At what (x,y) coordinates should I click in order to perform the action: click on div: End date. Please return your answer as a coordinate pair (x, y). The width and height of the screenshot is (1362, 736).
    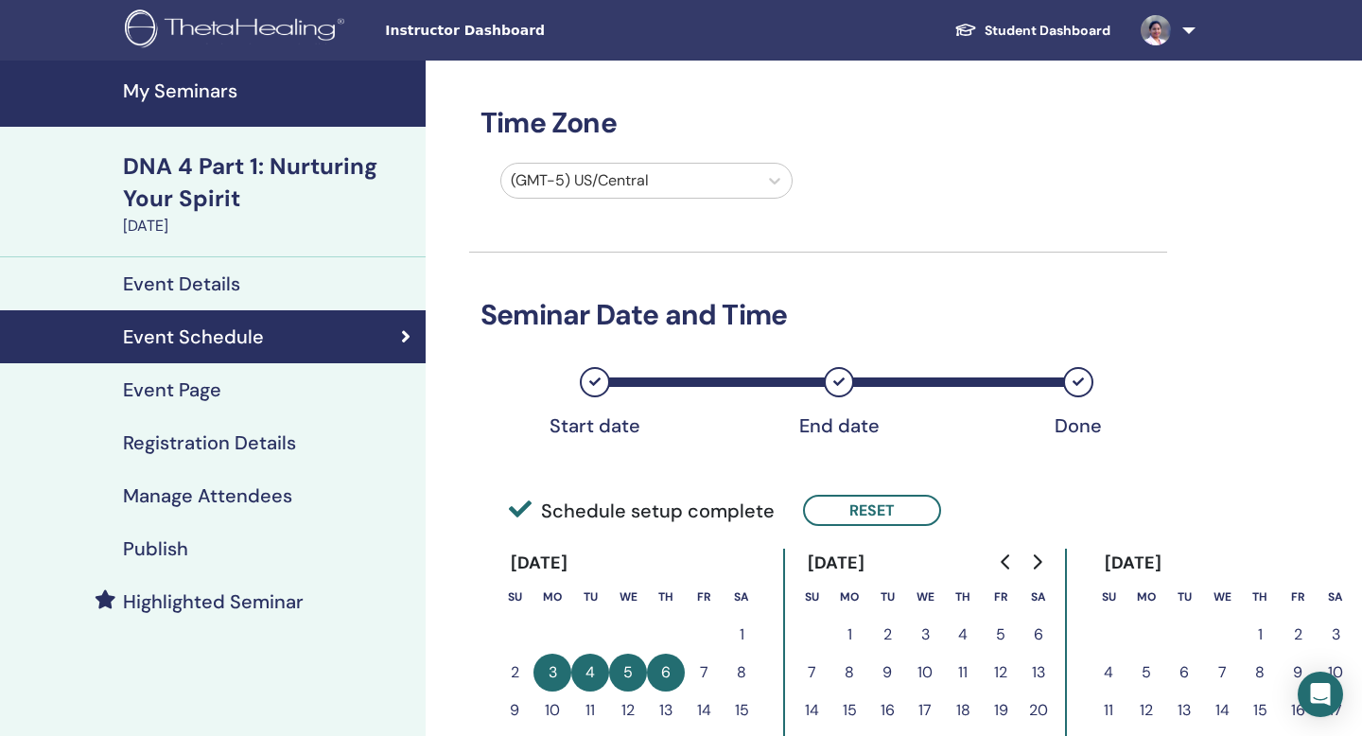
    Looking at the image, I should click on (839, 426).